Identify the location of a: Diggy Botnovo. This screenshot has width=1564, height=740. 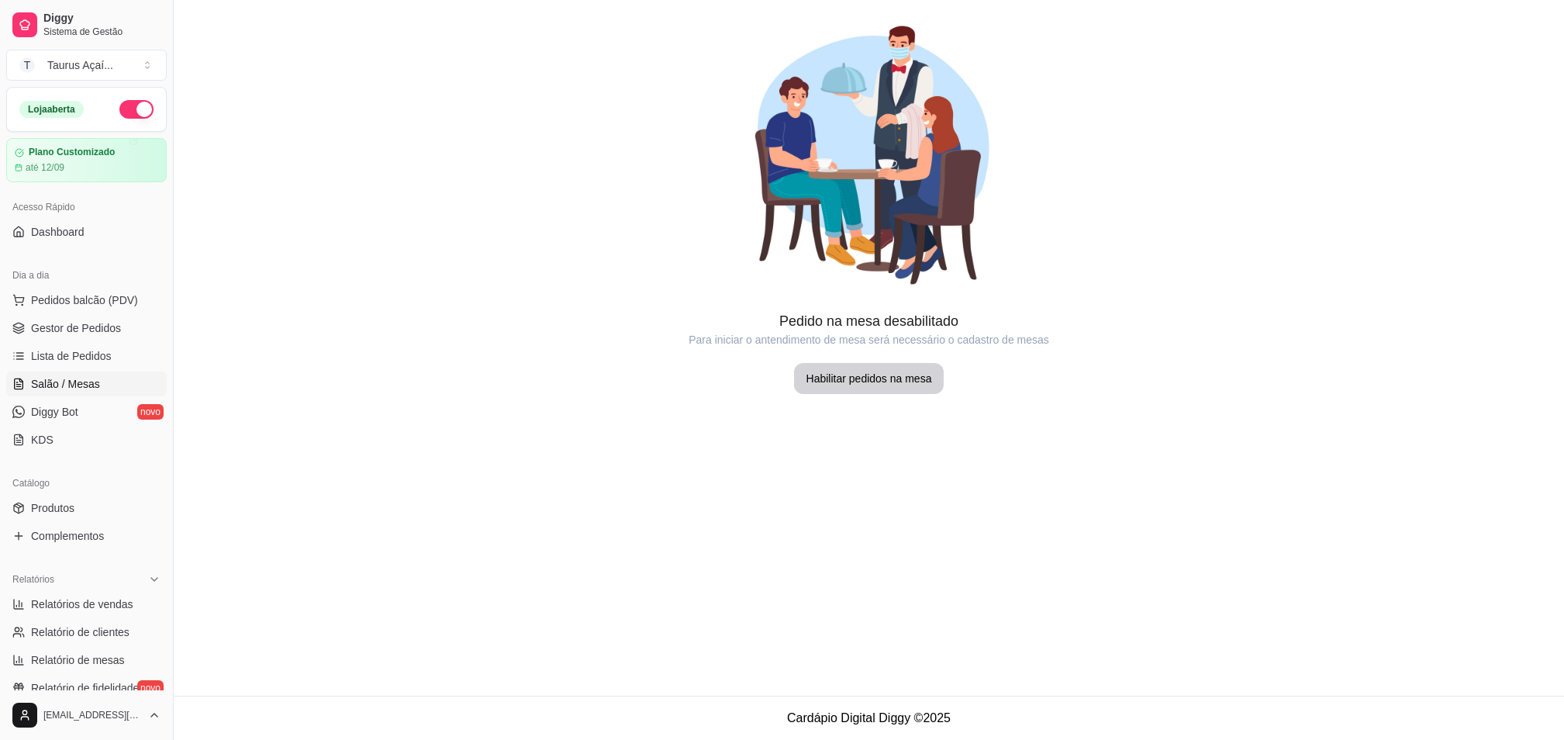
(86, 412).